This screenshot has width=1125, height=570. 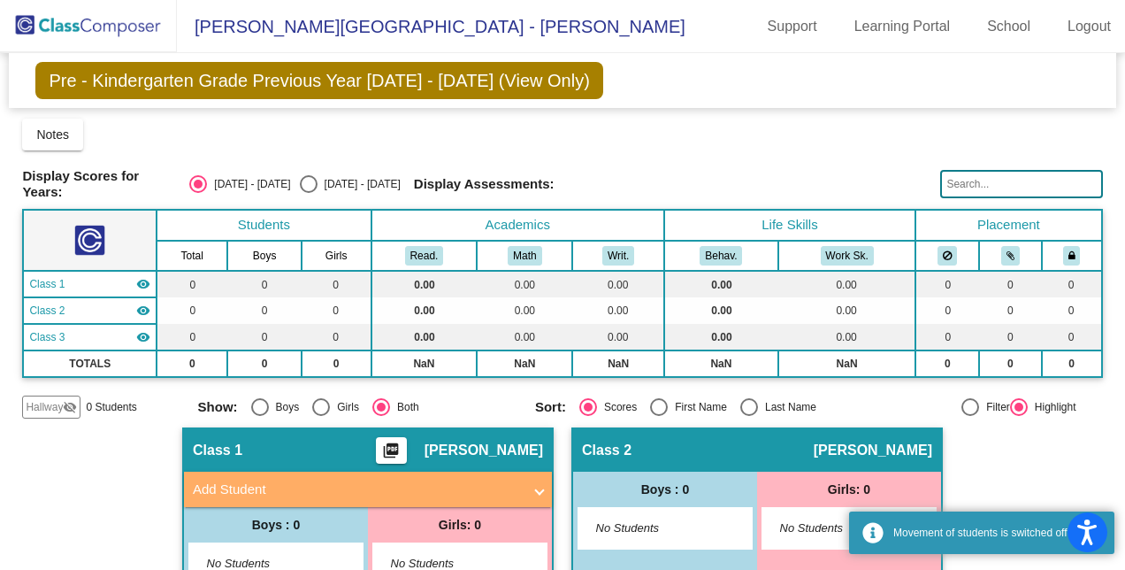 What do you see at coordinates (617, 407) in the screenshot?
I see `div: Scores` at bounding box center [617, 407].